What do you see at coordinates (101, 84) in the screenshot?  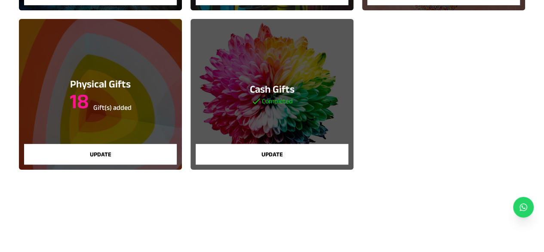 I see `h3: Physical Gifts` at bounding box center [101, 84].